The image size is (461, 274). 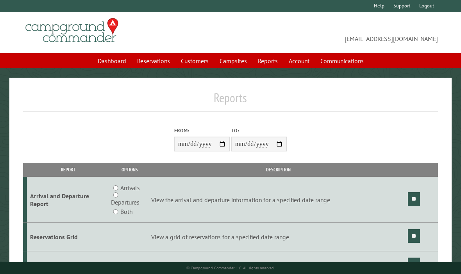 What do you see at coordinates (259, 131) in the screenshot?
I see `label: To:` at bounding box center [259, 131].